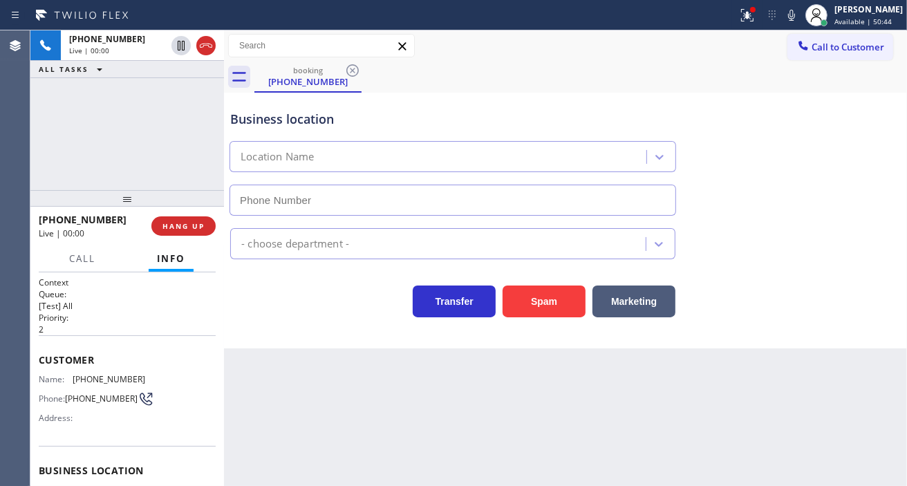  Describe the element at coordinates (277, 157) in the screenshot. I see `div: Location Name` at that location.